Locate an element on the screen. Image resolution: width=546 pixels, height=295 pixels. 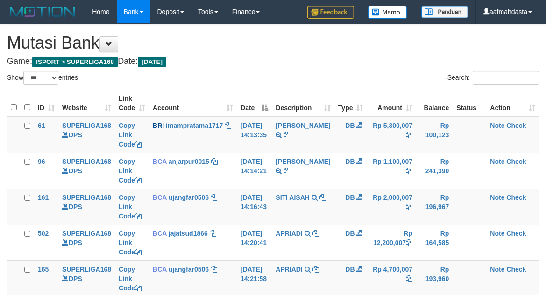
th: Balance is located at coordinates (434, 103).